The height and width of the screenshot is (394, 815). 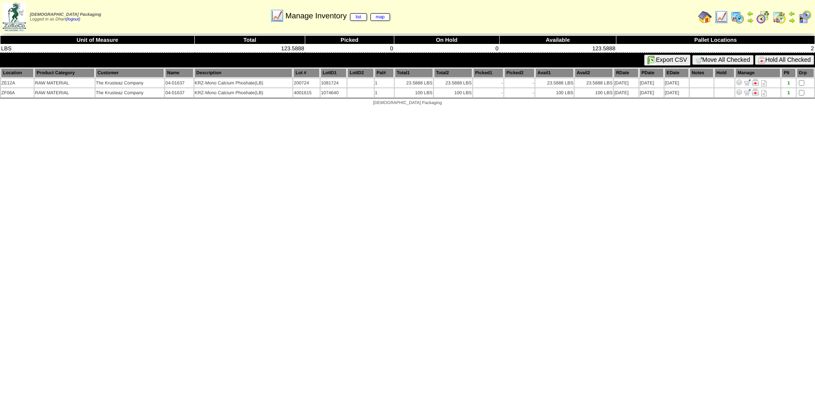 What do you see at coordinates (380, 17) in the screenshot?
I see `a: map` at bounding box center [380, 17].